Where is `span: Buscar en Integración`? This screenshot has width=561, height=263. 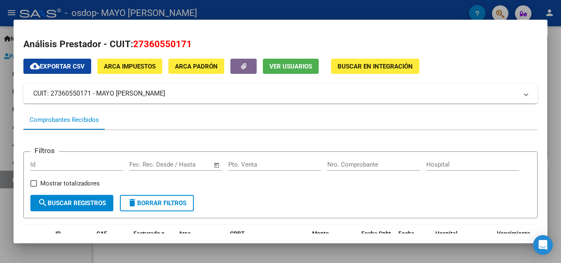 span: Buscar en Integración is located at coordinates (375, 66).